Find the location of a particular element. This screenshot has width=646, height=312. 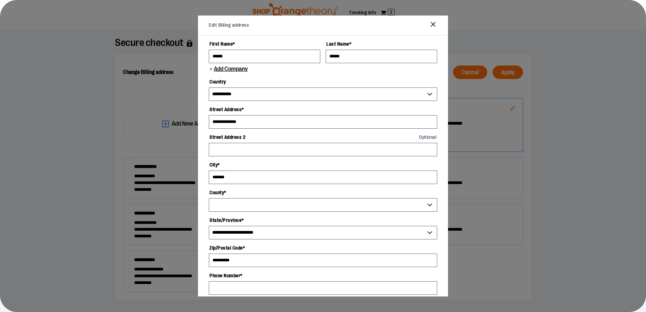

h2: Edit Billing address is located at coordinates (229, 25).